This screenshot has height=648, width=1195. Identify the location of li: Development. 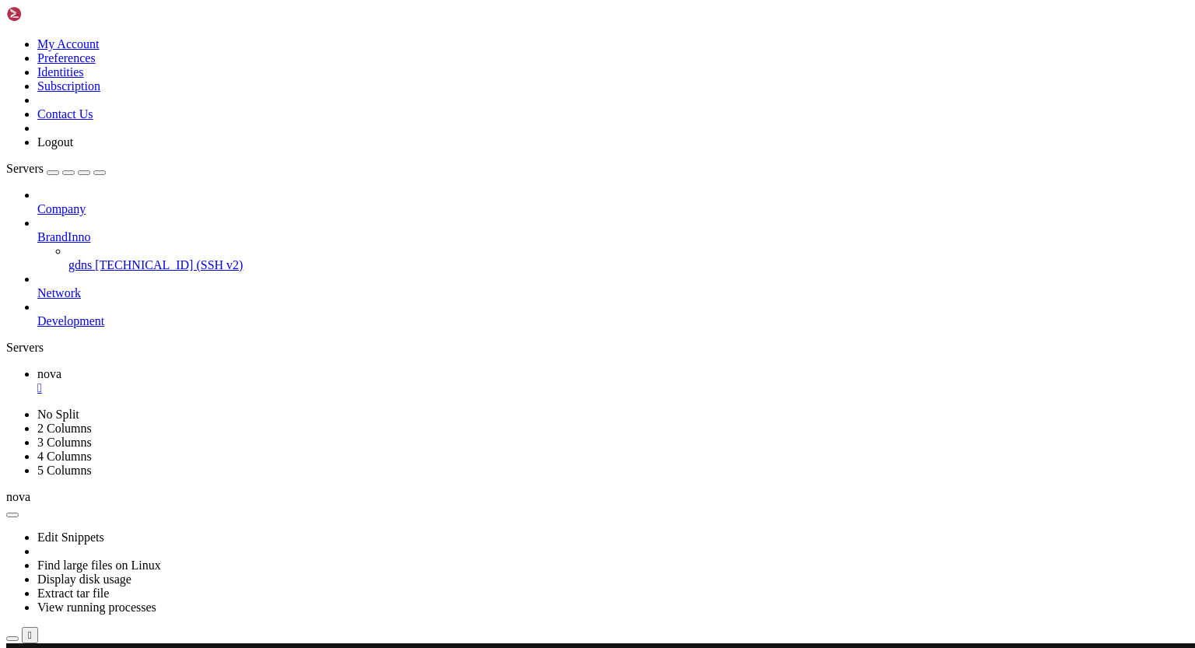
(613, 314).